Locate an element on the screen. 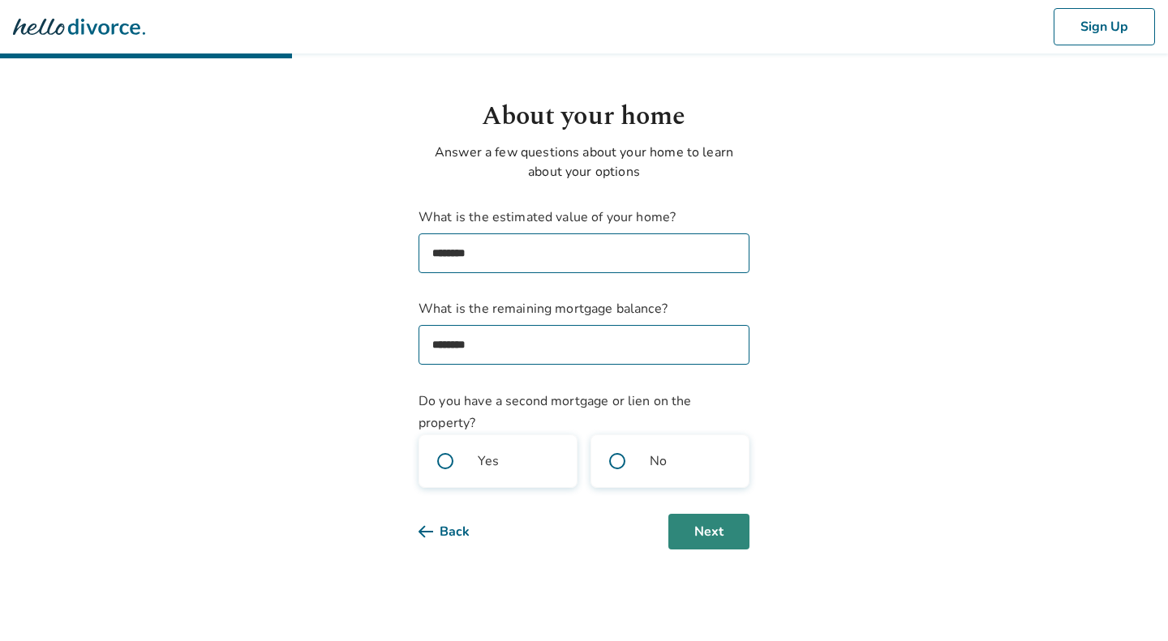 Image resolution: width=1168 pixels, height=641 pixels. span: No is located at coordinates (658, 461).